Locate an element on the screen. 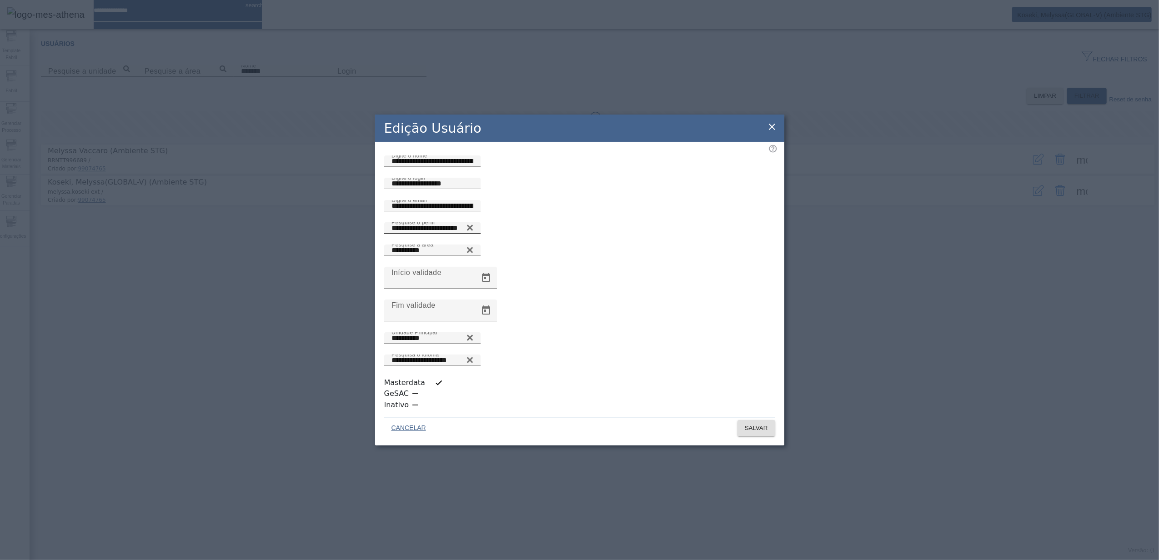  mat-label: Pesquisa o idioma is located at coordinates (415, 355).